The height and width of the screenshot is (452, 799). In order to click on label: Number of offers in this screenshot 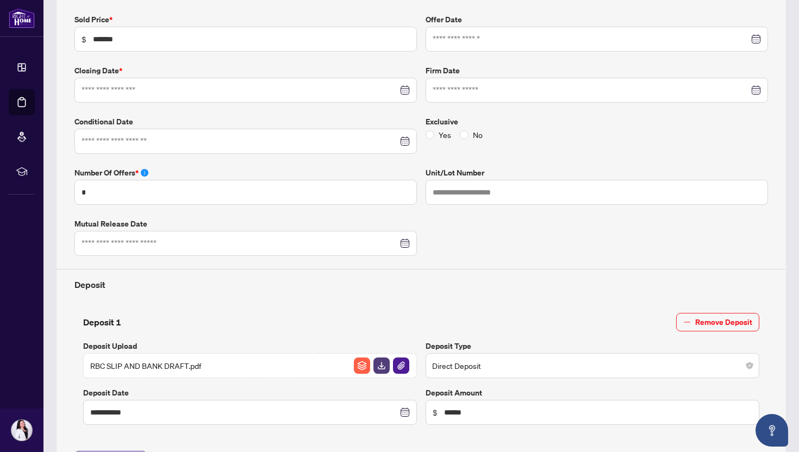, I will do `click(246, 173)`.